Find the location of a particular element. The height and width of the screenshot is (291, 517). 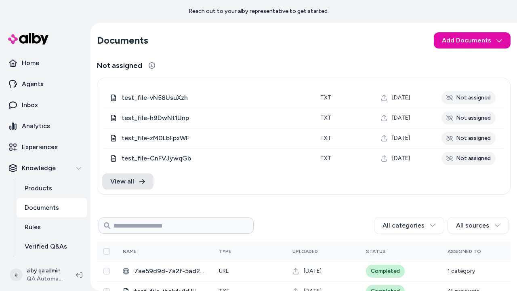

p: Reach out to your alby representative to get started. is located at coordinates (258, 11).